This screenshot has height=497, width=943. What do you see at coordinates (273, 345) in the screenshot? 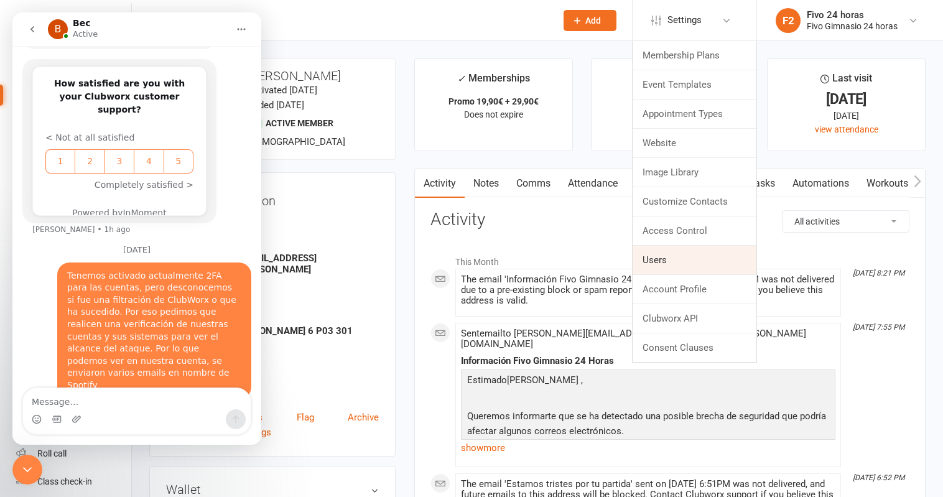
I see `div: DNI/NIF` at bounding box center [273, 345].